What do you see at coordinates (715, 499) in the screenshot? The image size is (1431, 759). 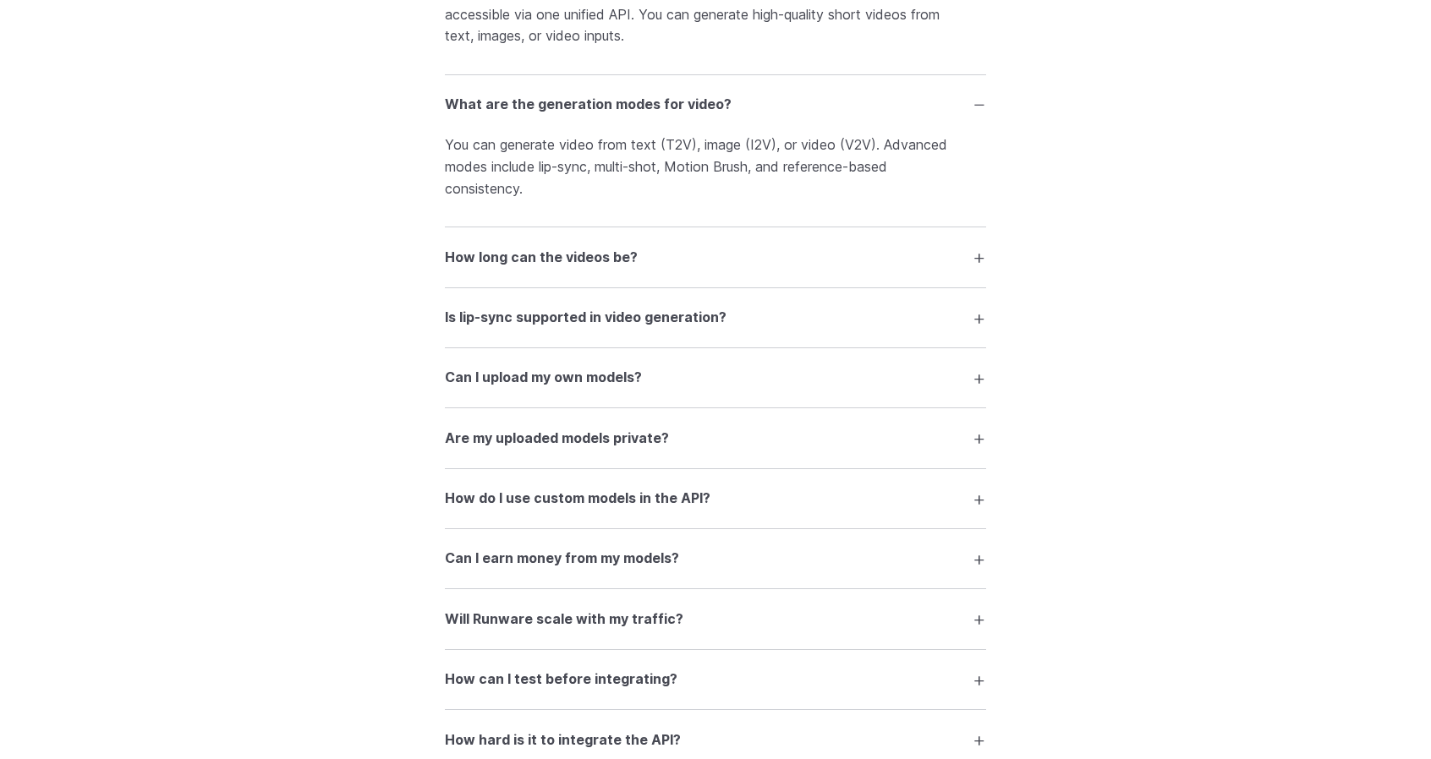 I see `summary: How do I use custom models in the API?` at bounding box center [715, 499].